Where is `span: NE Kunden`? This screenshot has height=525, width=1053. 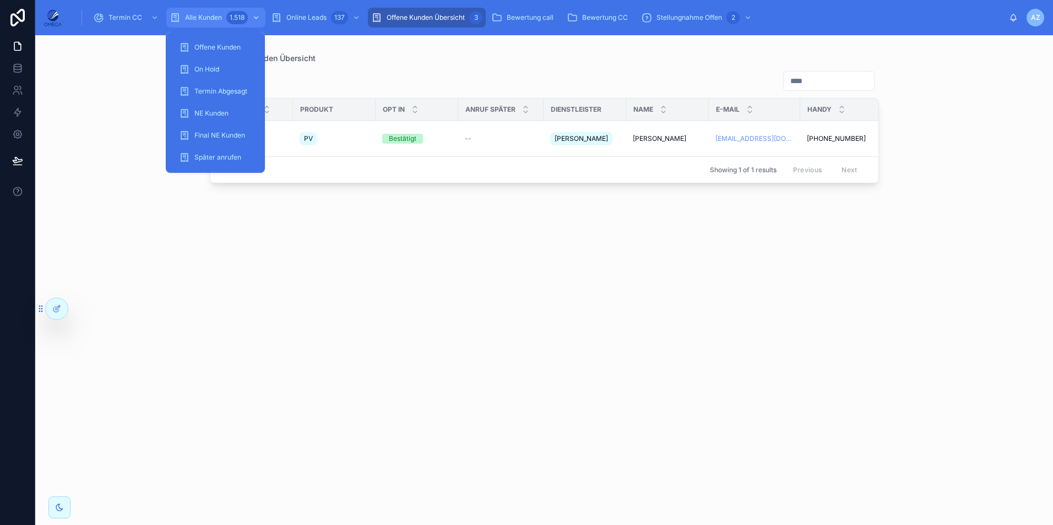 span: NE Kunden is located at coordinates (211, 113).